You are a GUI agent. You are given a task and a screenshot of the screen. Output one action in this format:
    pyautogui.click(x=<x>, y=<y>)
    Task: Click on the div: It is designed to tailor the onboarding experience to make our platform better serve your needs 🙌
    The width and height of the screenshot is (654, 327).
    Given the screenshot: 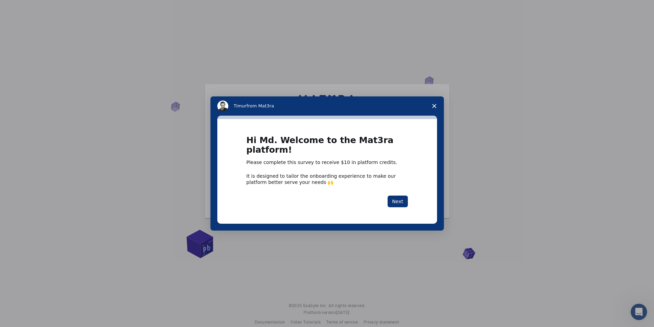 What is the action you would take?
    pyautogui.click(x=327, y=179)
    